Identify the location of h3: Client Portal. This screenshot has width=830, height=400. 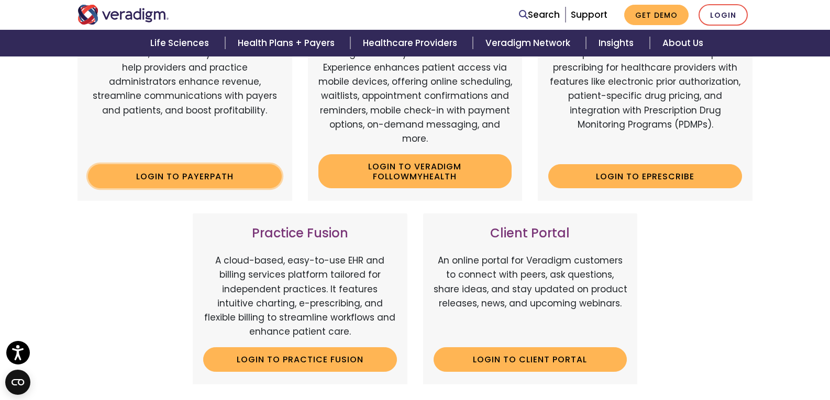
(530, 233).